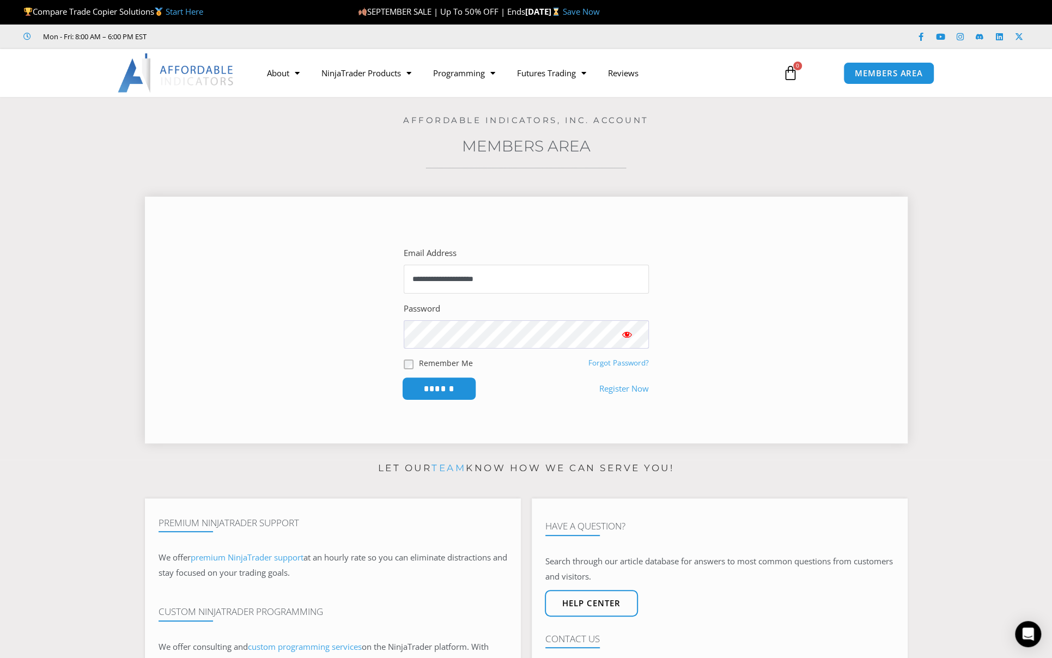 This screenshot has height=658, width=1052. Describe the element at coordinates (247, 557) in the screenshot. I see `span: premium NinjaTrader support` at that location.